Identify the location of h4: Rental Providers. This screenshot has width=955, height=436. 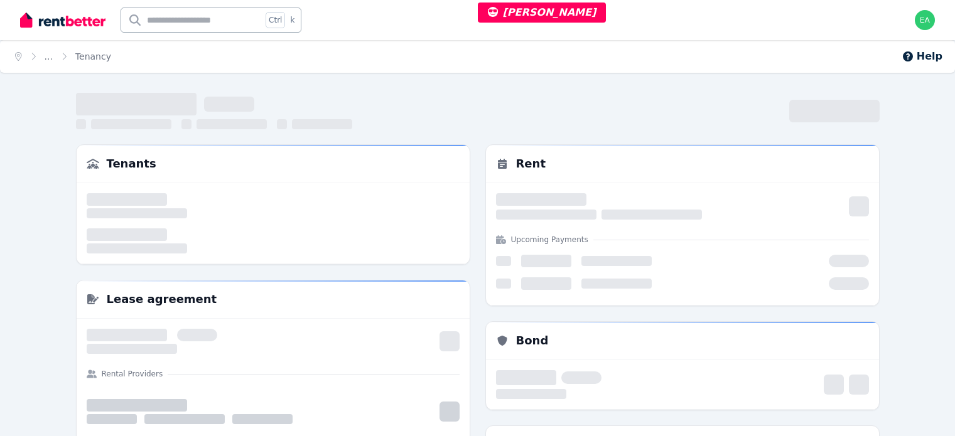
(132, 374).